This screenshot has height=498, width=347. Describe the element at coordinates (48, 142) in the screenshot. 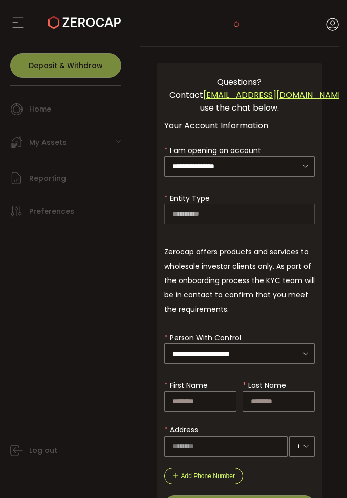

I see `span: My Assets` at that location.